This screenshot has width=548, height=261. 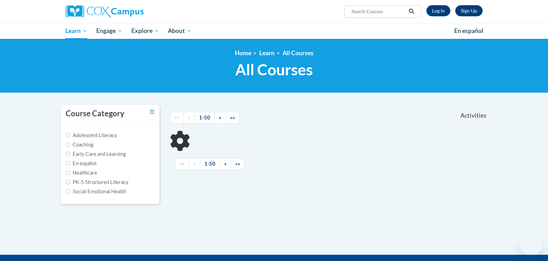 I want to click on span: Engage, so click(x=109, y=31).